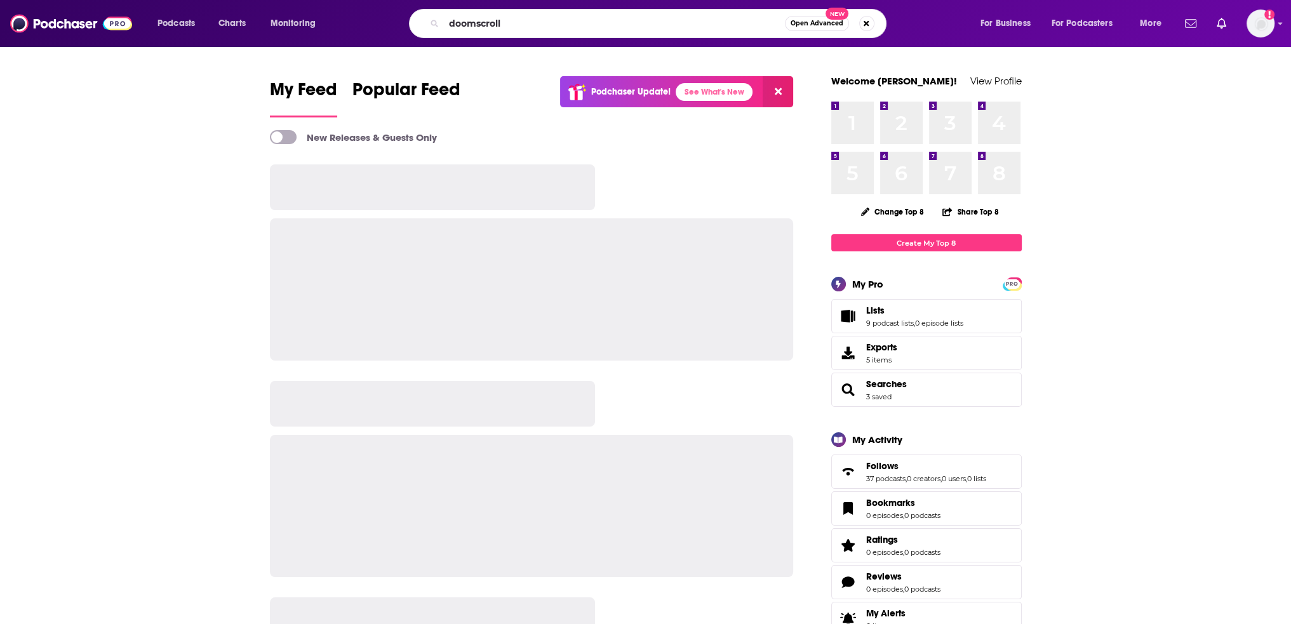 The height and width of the screenshot is (624, 1291). I want to click on span: New, so click(837, 13).